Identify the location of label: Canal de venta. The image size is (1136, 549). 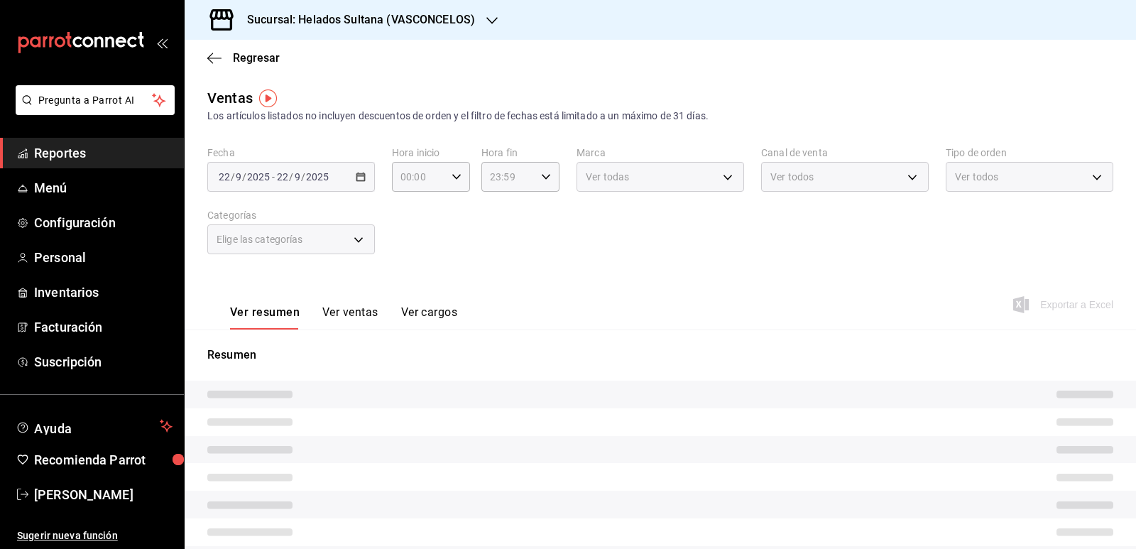
(845, 153).